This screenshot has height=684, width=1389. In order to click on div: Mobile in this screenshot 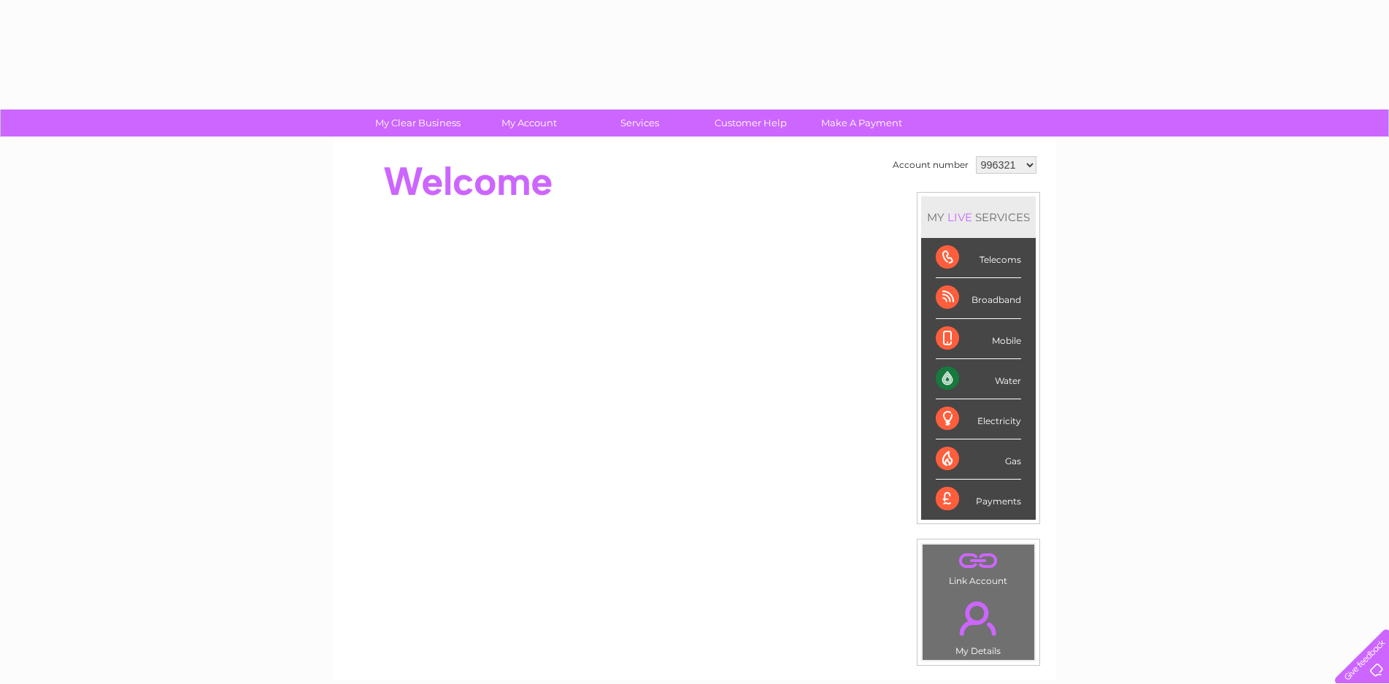, I will do `click(978, 339)`.